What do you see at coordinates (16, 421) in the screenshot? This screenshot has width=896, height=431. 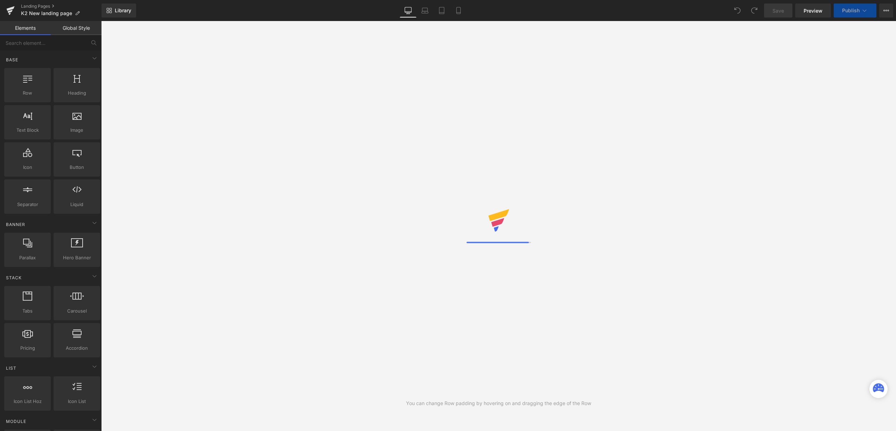 I see `span: Module` at bounding box center [16, 421].